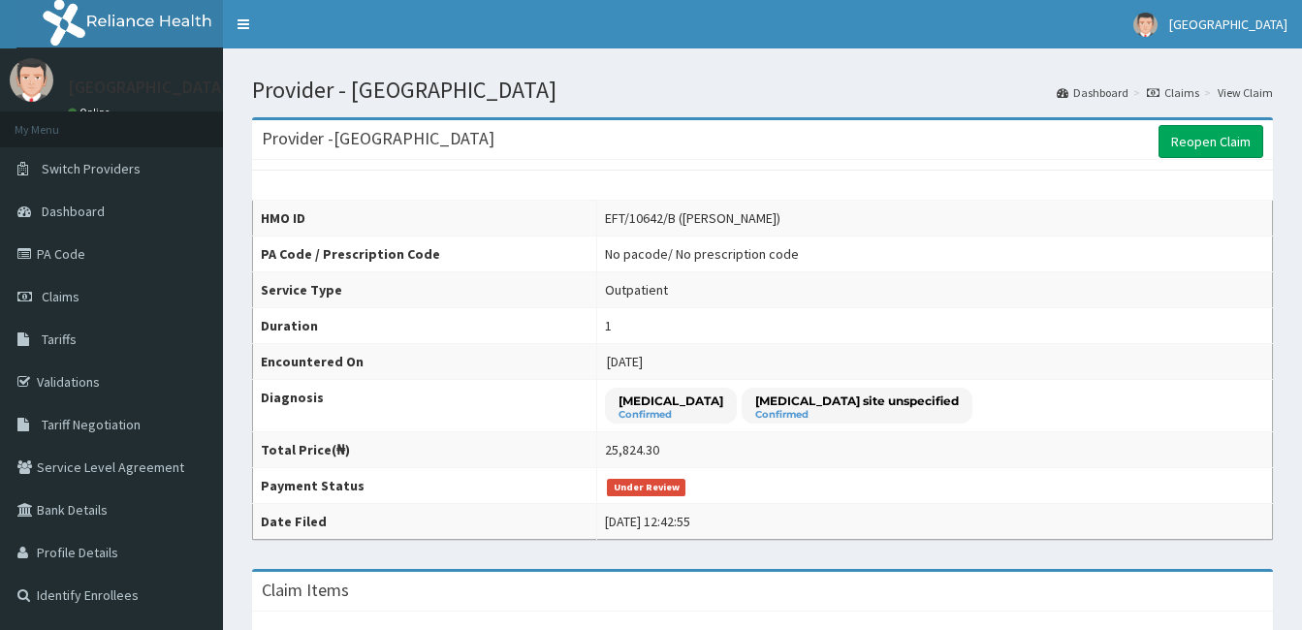 The height and width of the screenshot is (630, 1302). I want to click on th: Diagnosis, so click(425, 406).